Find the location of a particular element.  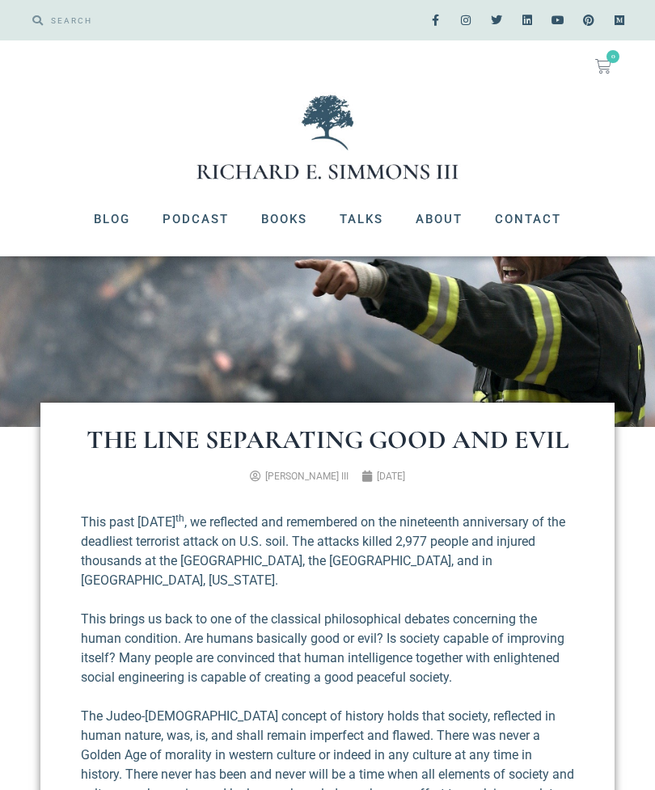

a: Blog is located at coordinates (112, 219).